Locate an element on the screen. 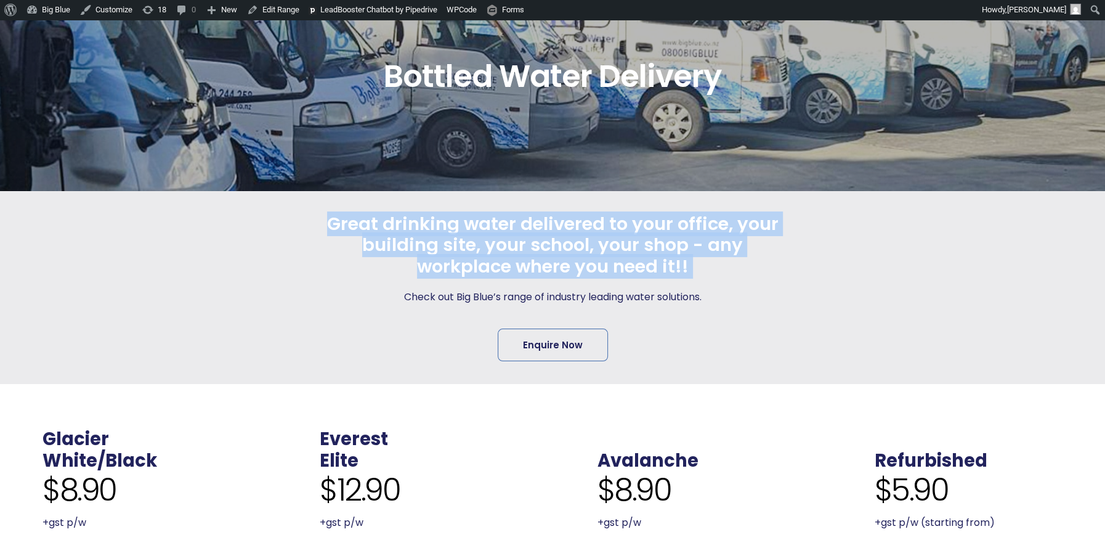 The image size is (1105, 545). a: Refurbished is located at coordinates (931, 460).